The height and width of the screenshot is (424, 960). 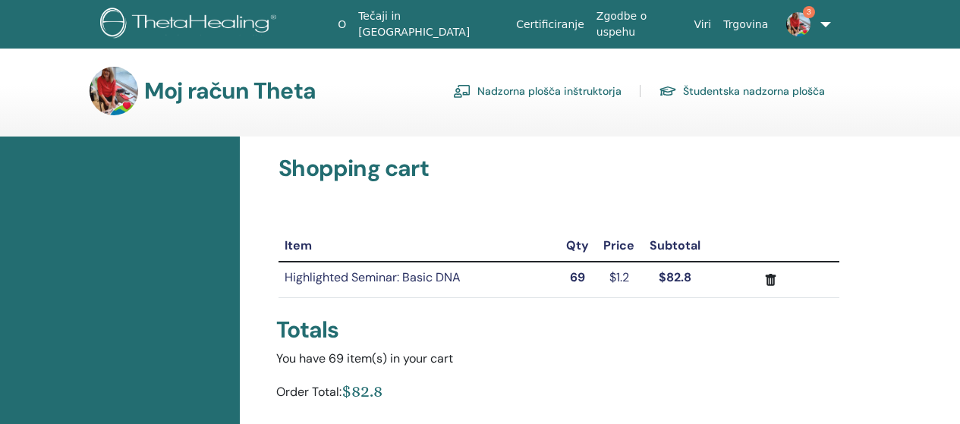 I want to click on th: Subtotal, so click(x=675, y=246).